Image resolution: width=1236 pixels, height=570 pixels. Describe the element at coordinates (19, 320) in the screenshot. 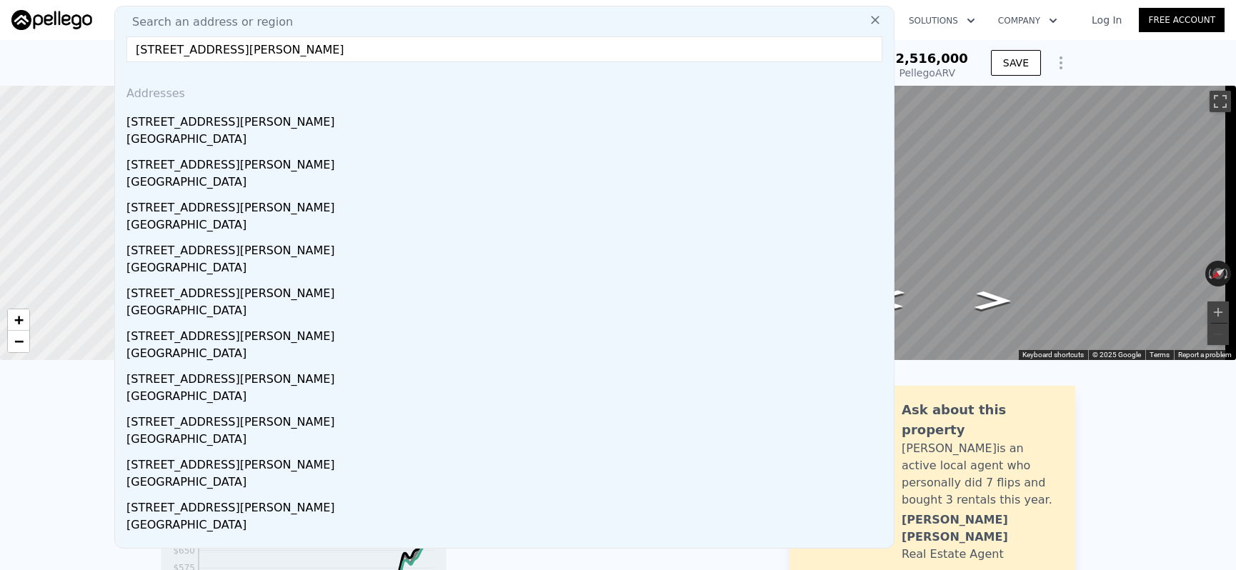

I see `a: Zoom in` at that location.